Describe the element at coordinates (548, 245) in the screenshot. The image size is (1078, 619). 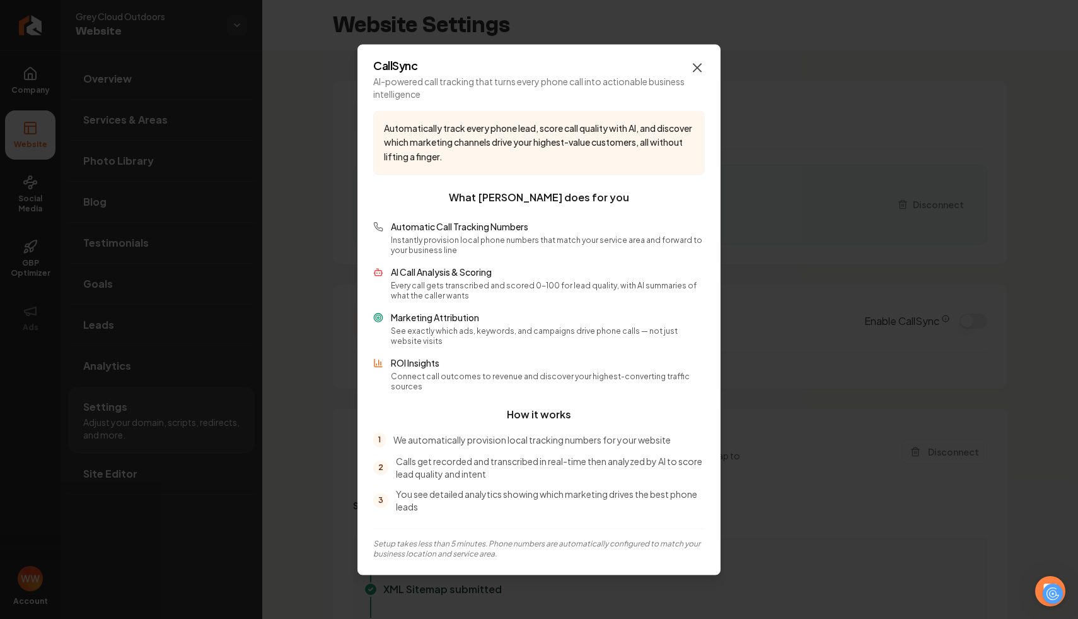
I see `p: Instantly provision local phone numbers that match your service area and forward to your business...` at that location.